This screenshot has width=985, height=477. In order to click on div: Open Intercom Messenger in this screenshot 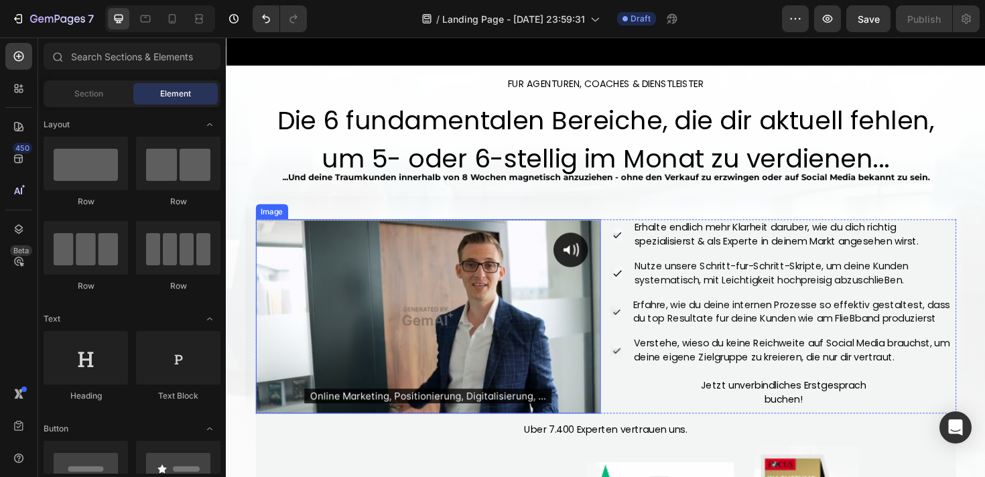, I will do `click(955, 427)`.